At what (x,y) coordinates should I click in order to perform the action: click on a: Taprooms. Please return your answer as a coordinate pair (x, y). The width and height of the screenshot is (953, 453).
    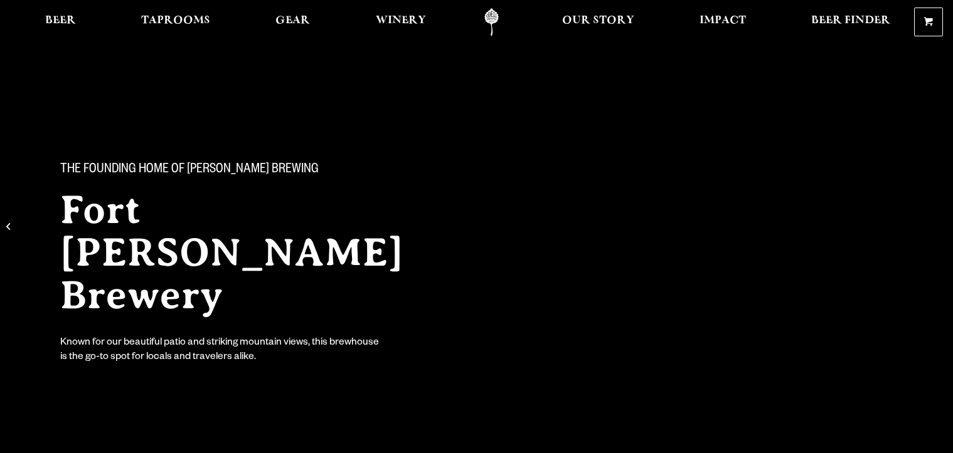
    Looking at the image, I should click on (176, 22).